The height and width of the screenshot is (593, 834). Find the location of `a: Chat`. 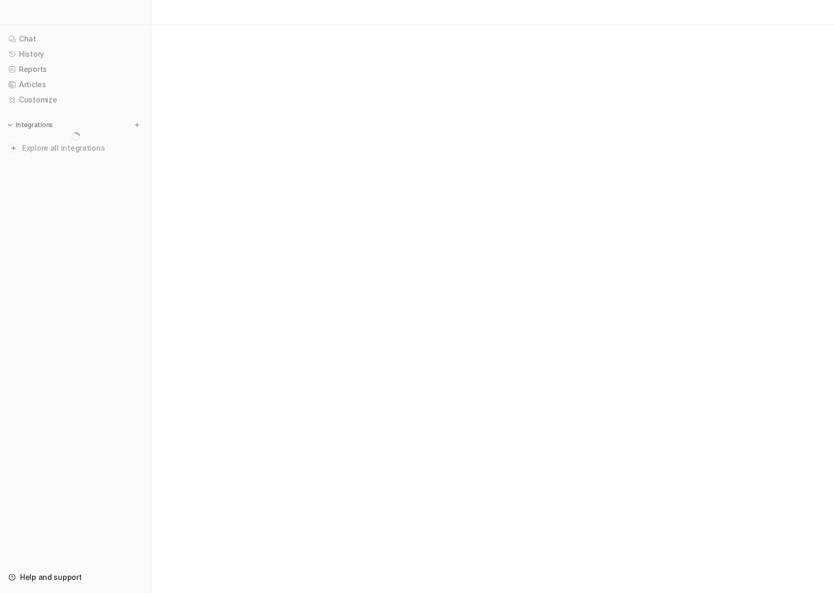

a: Chat is located at coordinates (75, 39).